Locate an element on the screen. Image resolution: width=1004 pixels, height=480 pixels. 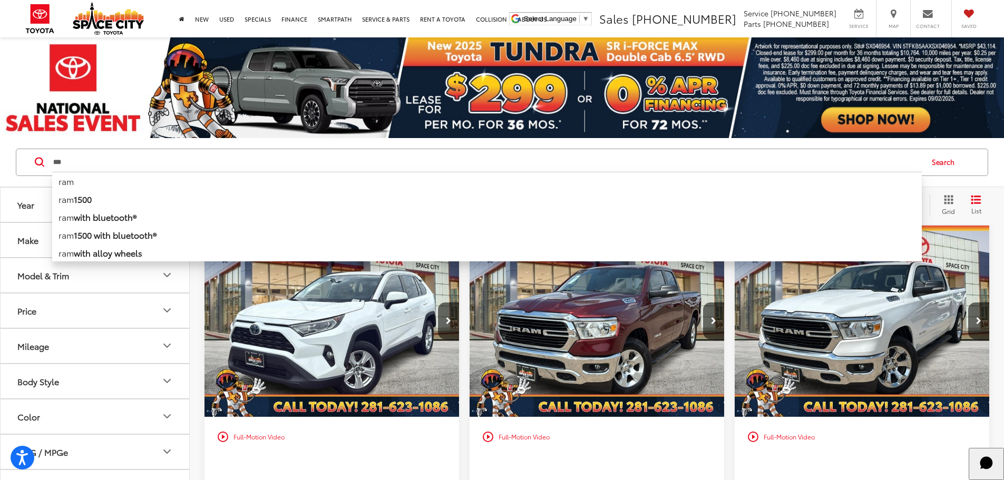
button: MakeMake is located at coordinates (95, 240).